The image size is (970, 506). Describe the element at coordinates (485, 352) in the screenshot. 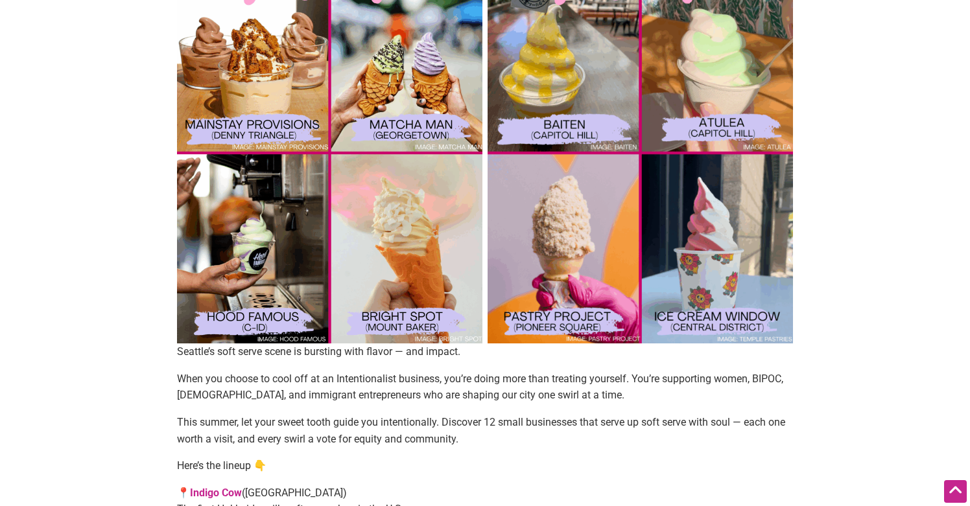

I see `p: Seattle’s soft serve scene is bursting with flavor — and impact.` at that location.